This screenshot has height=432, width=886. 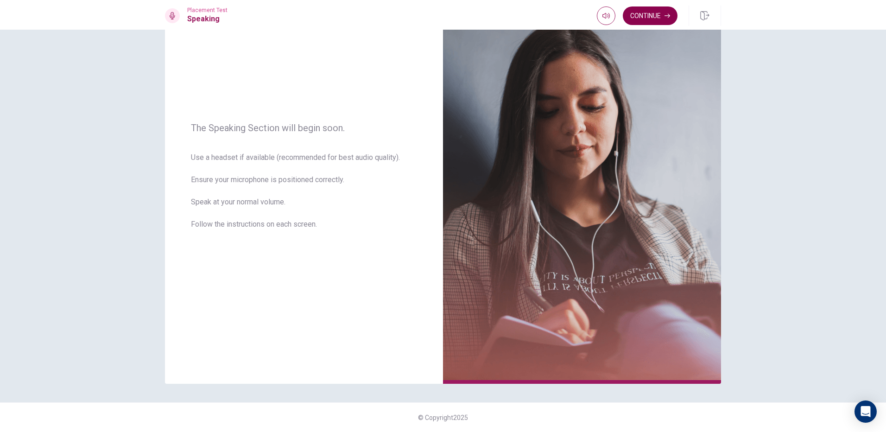 What do you see at coordinates (207, 19) in the screenshot?
I see `h1: Speaking` at bounding box center [207, 19].